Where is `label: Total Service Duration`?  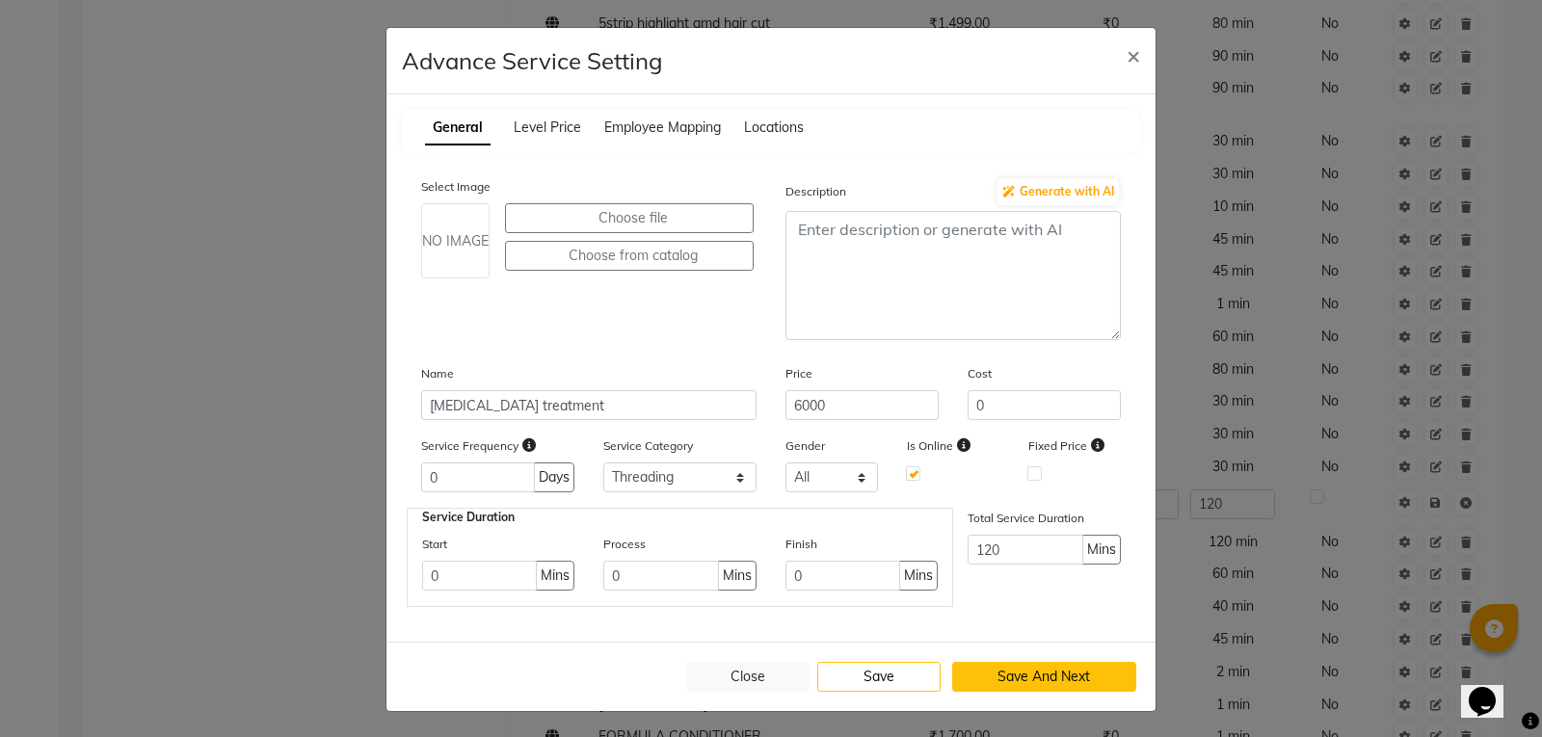
label: Total Service Duration is located at coordinates (1025, 519).